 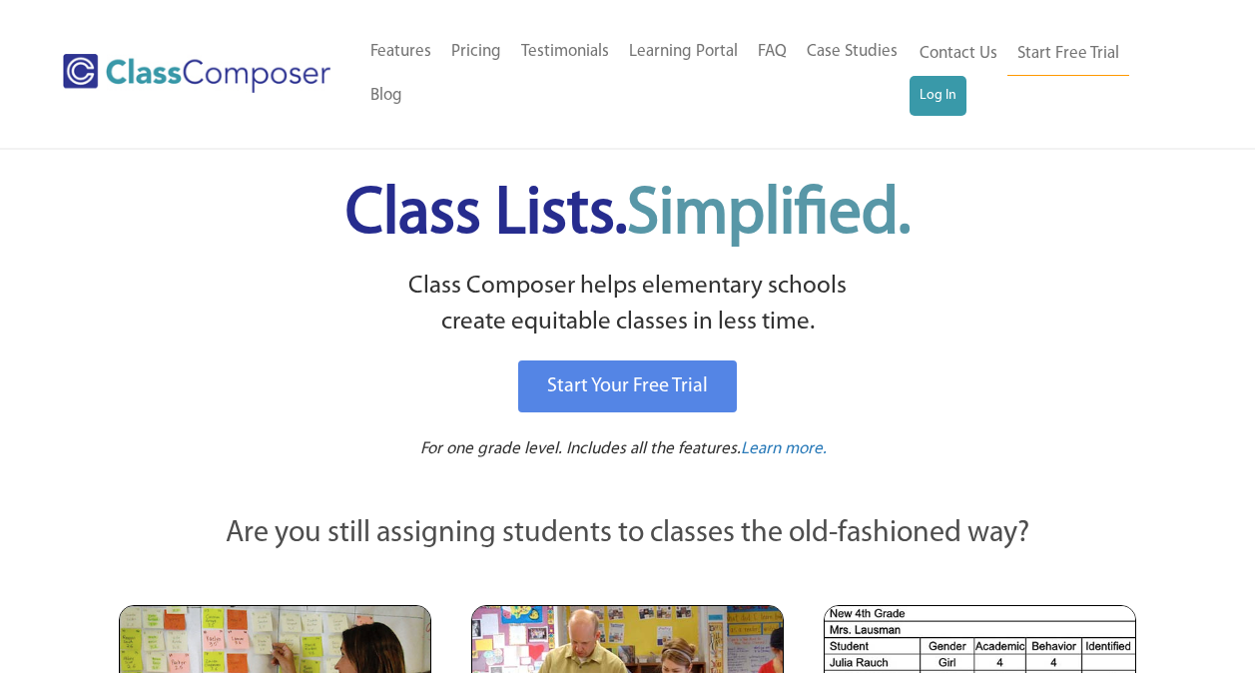 I want to click on span: Simplified., so click(x=769, y=215).